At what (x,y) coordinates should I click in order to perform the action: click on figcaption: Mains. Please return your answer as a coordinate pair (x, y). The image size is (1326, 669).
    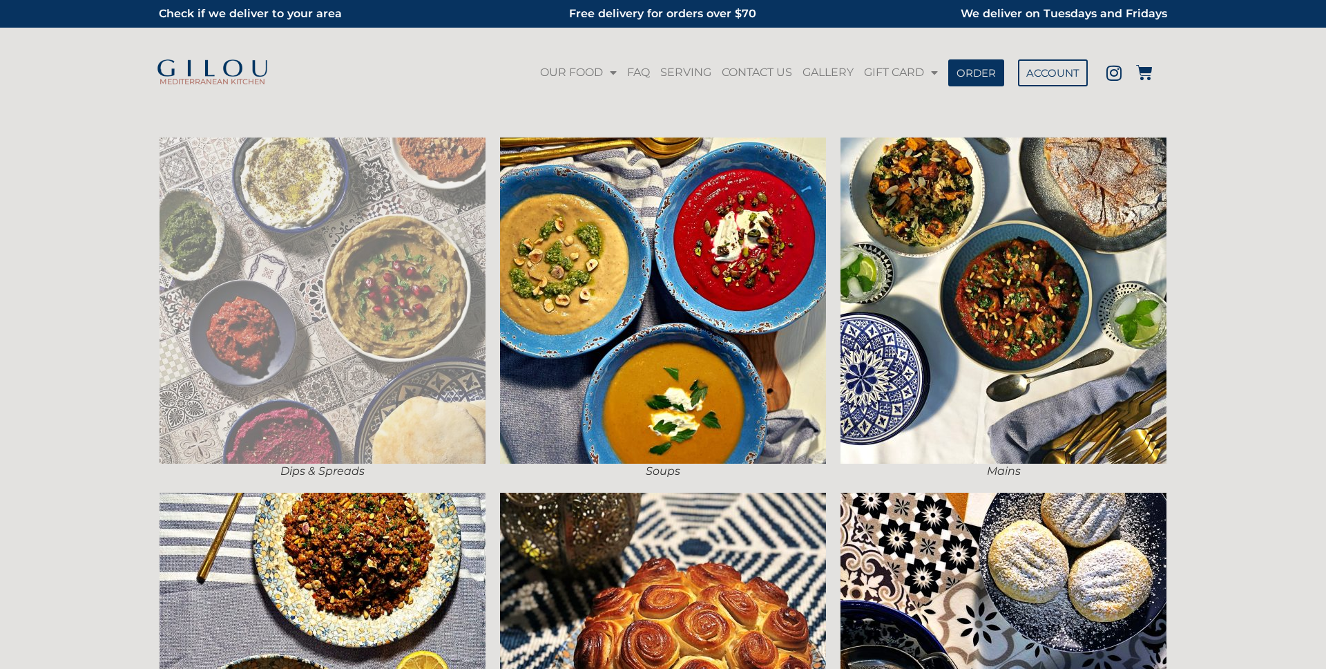
    Looking at the image, I should click on (1004, 471).